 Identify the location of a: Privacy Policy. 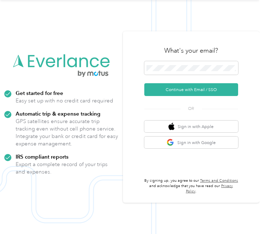
(210, 189).